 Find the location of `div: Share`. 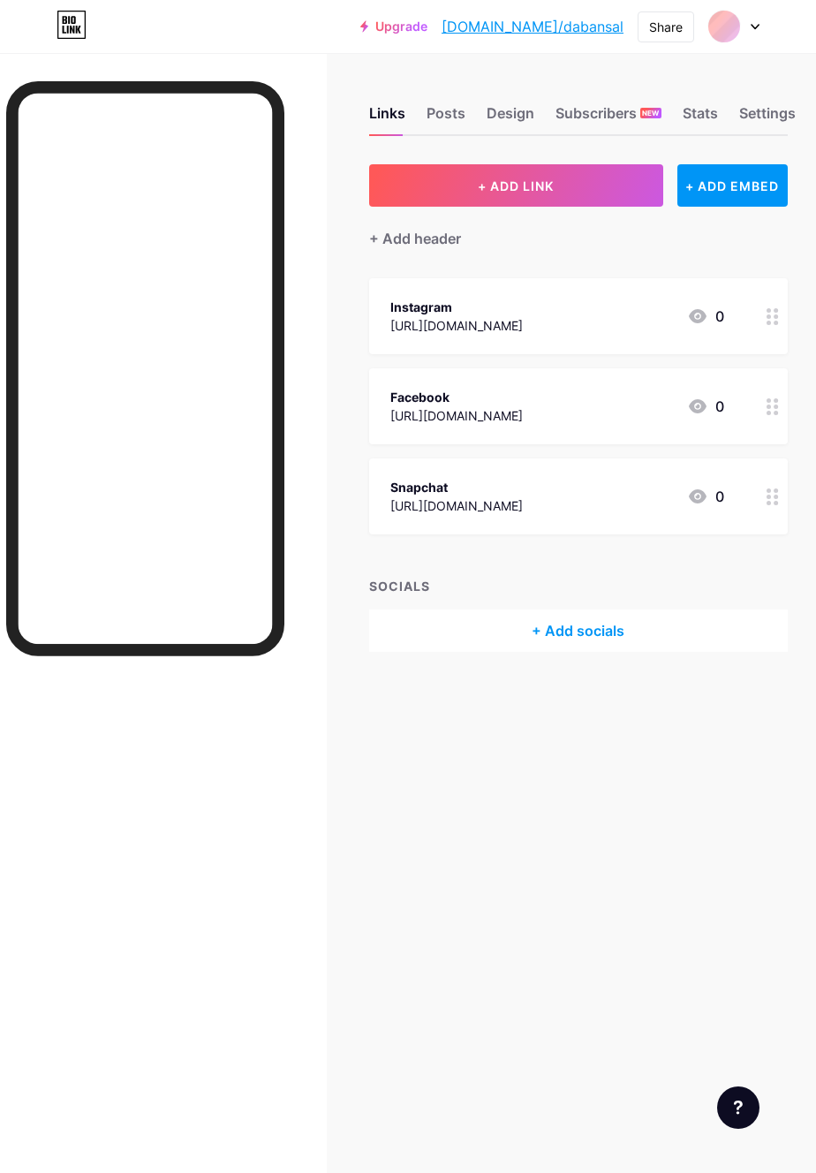

div: Share is located at coordinates (666, 26).